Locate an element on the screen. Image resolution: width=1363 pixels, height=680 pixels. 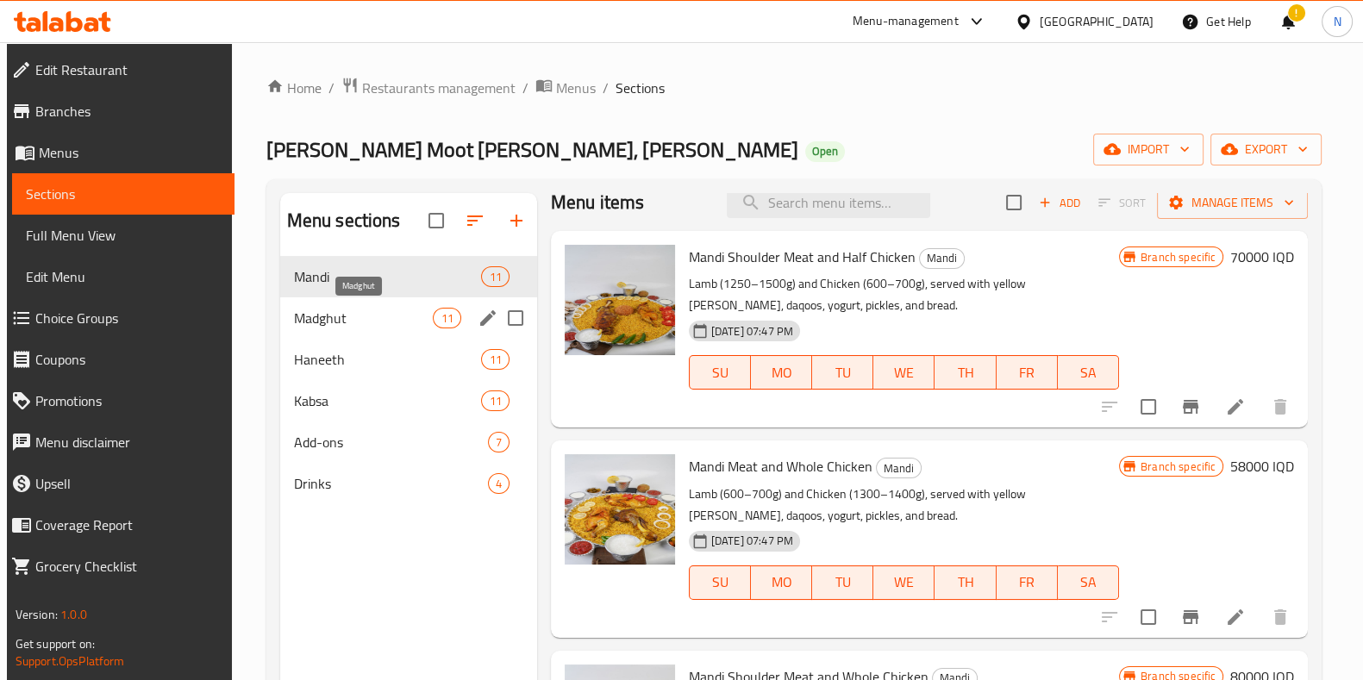
span: Haneeth is located at coordinates (388, 360).